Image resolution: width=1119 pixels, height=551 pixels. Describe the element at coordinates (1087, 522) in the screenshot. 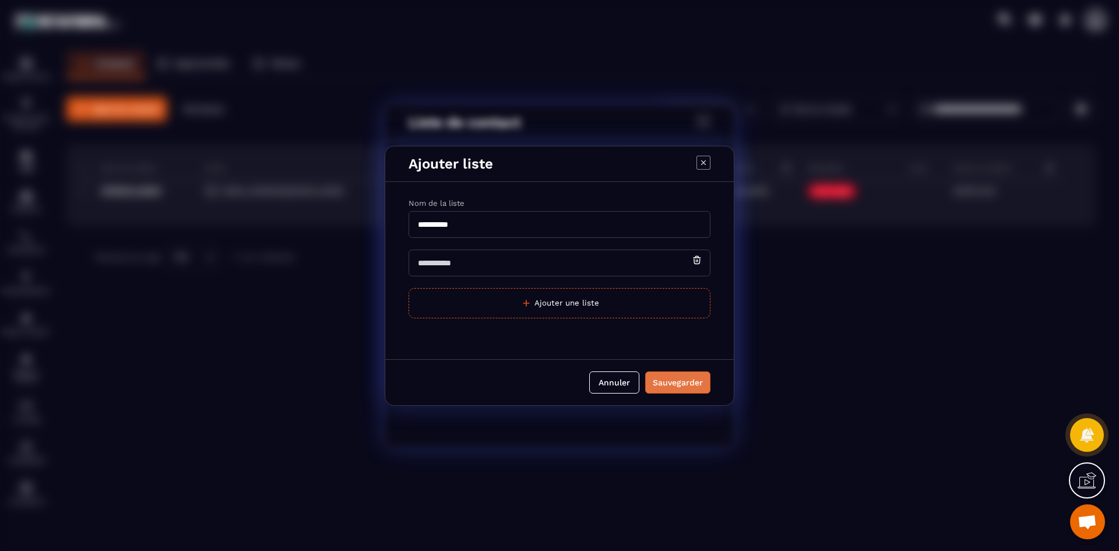

I see `div: Ouvrir le chat` at that location.